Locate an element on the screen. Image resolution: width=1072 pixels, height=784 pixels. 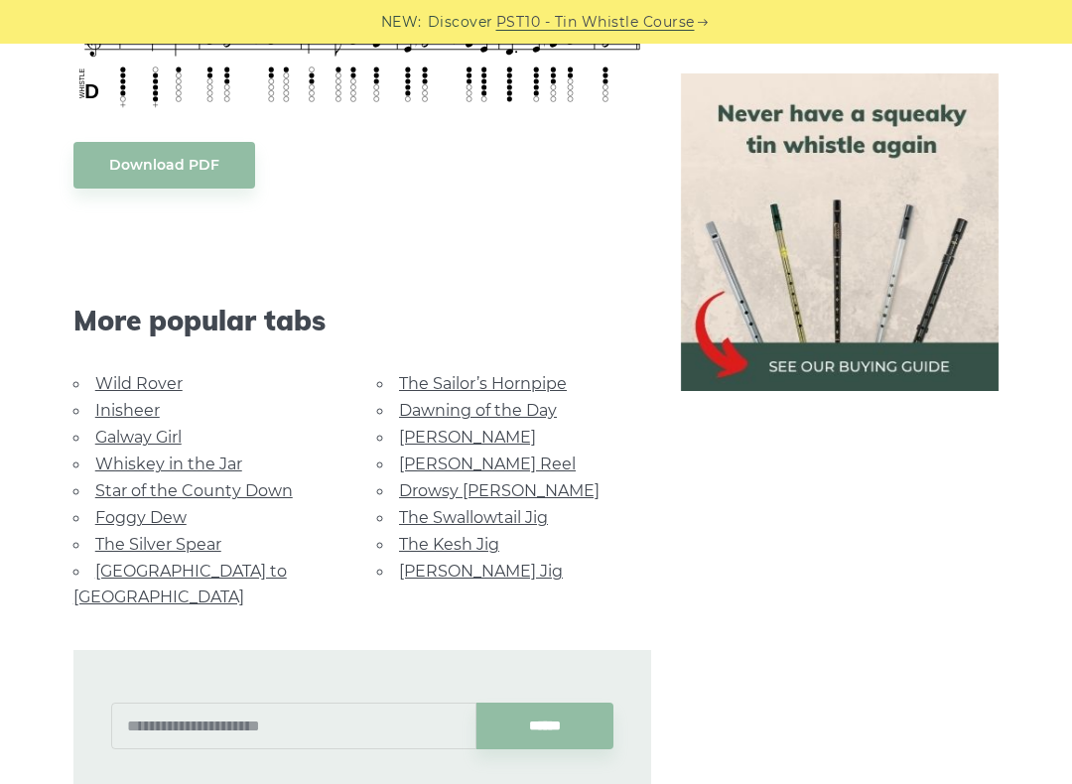
a: The Kesh Jig is located at coordinates (449, 544).